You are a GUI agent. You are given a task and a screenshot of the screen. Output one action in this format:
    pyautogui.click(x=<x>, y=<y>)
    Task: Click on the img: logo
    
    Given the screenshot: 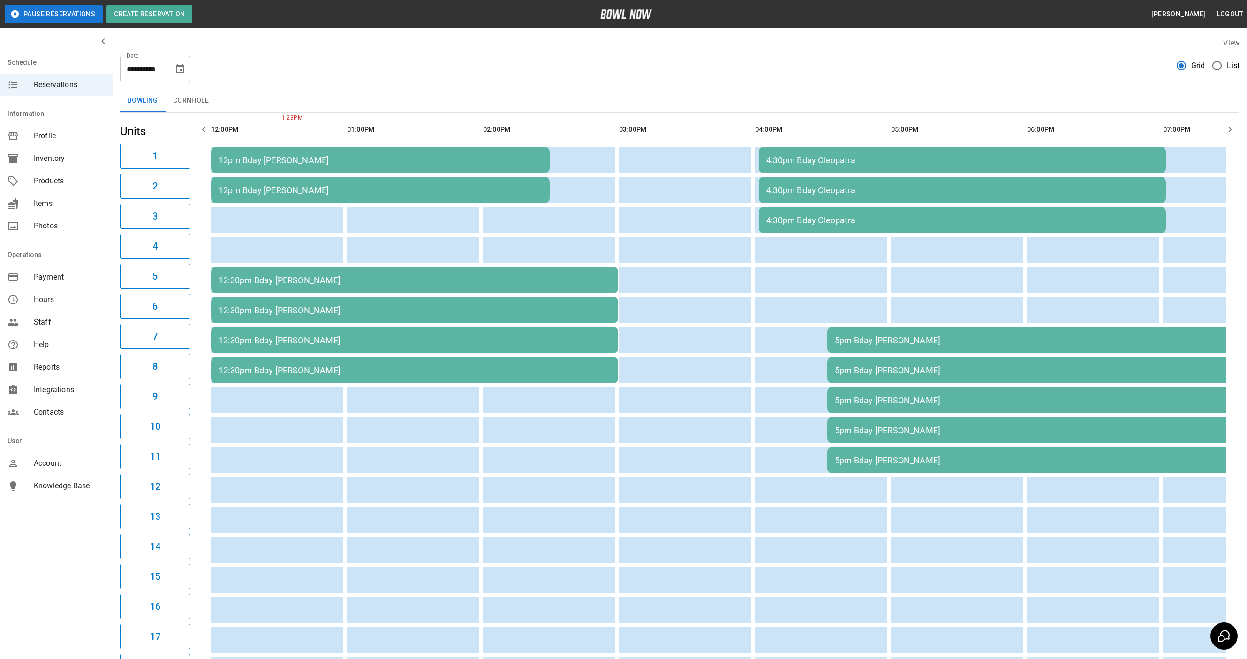 What is the action you would take?
    pyautogui.click(x=626, y=14)
    